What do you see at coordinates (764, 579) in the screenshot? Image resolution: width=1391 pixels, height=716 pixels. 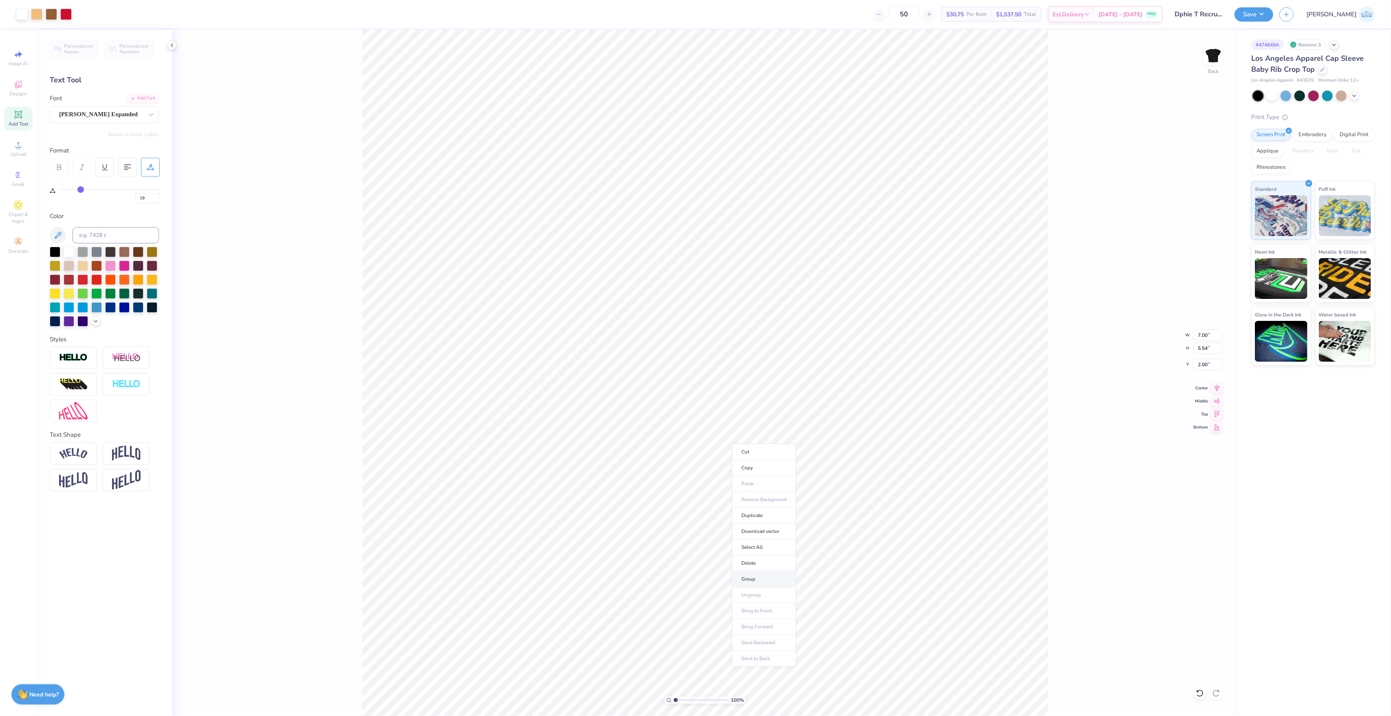 I see `li: Group` at bounding box center [764, 579].